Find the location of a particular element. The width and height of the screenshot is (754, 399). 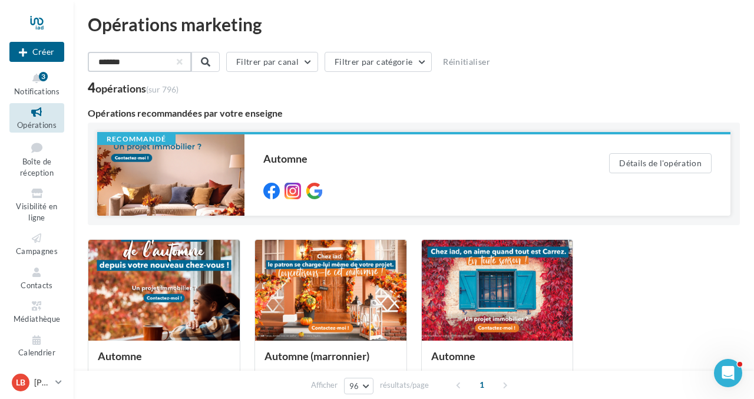

a: Opérations is located at coordinates (37, 117).